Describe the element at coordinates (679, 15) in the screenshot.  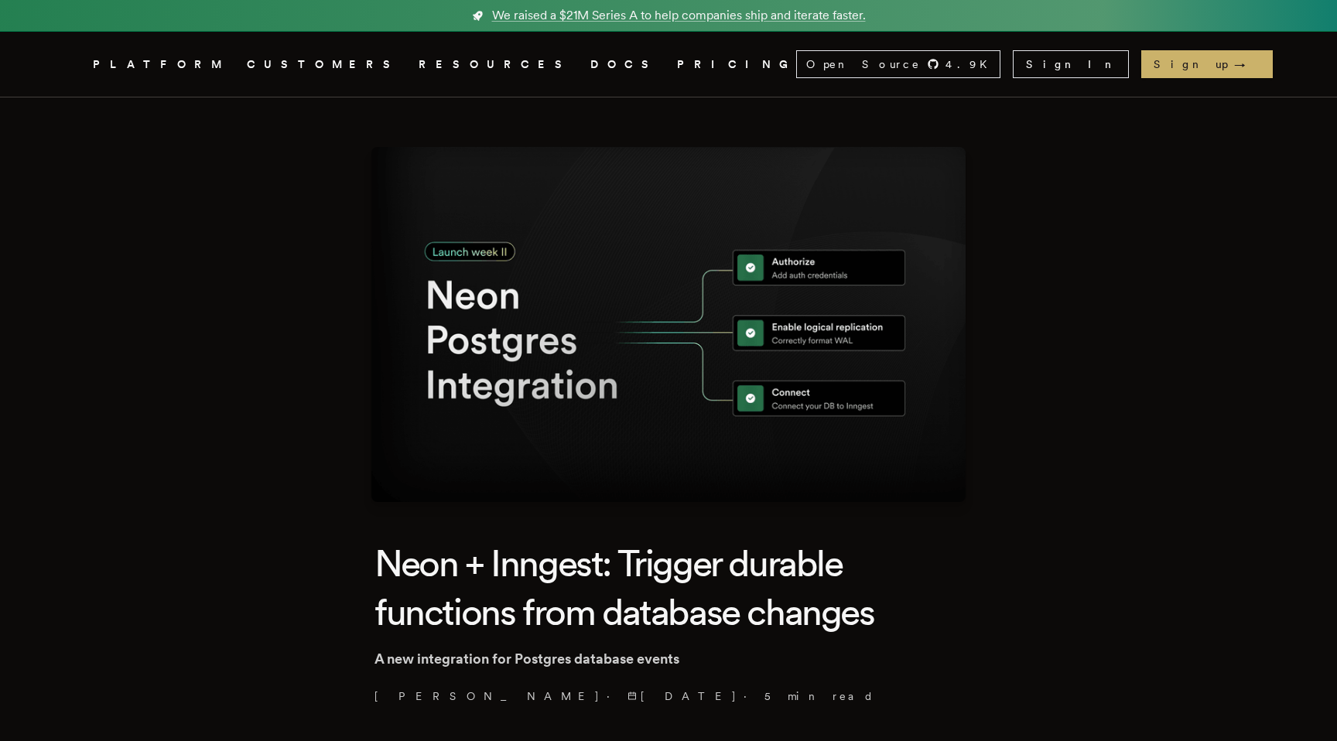
I see `span: We raised a $21M Series A to help companies ship and iterate faster.` at that location.